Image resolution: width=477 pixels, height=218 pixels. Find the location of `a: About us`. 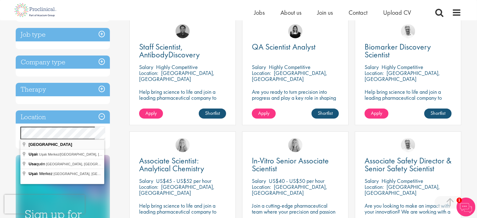

a: About us is located at coordinates (291, 13).